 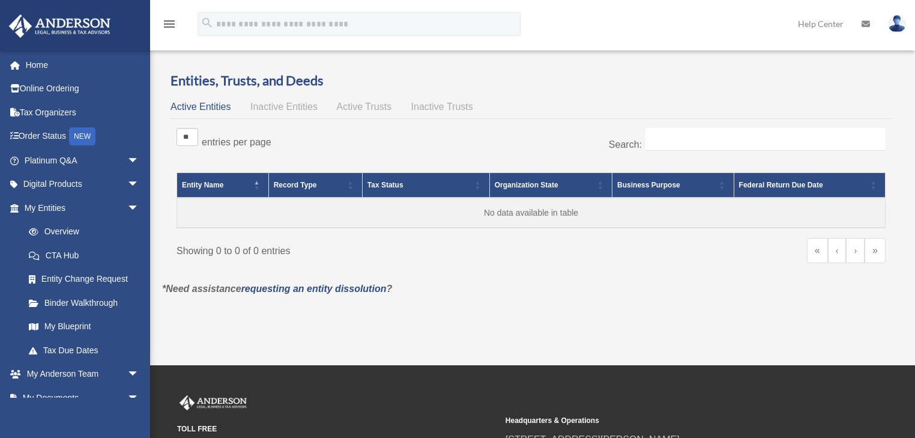 I want to click on h3: Entities, Trusts, and Deeds, so click(x=531, y=80).